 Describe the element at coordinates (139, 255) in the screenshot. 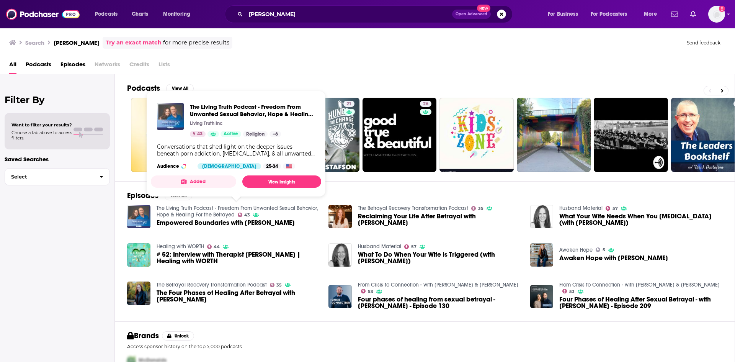

I see `img: # 52: Interview with Therapist Tammy Gustafson | Healing with WORTH` at that location.